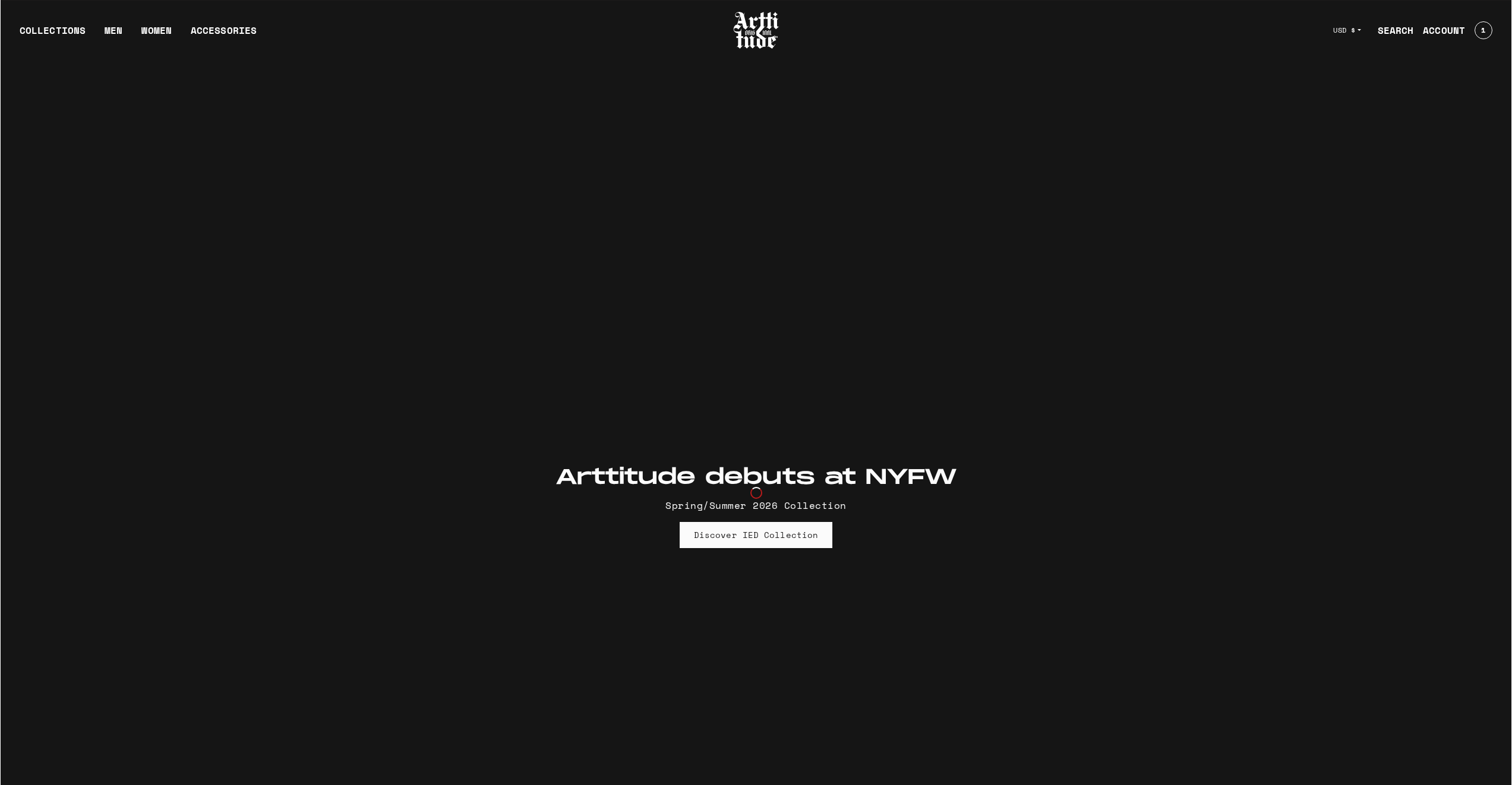  What do you see at coordinates (756, 505) in the screenshot?
I see `p: Spring/Summer 2026 Collection` at bounding box center [756, 505].